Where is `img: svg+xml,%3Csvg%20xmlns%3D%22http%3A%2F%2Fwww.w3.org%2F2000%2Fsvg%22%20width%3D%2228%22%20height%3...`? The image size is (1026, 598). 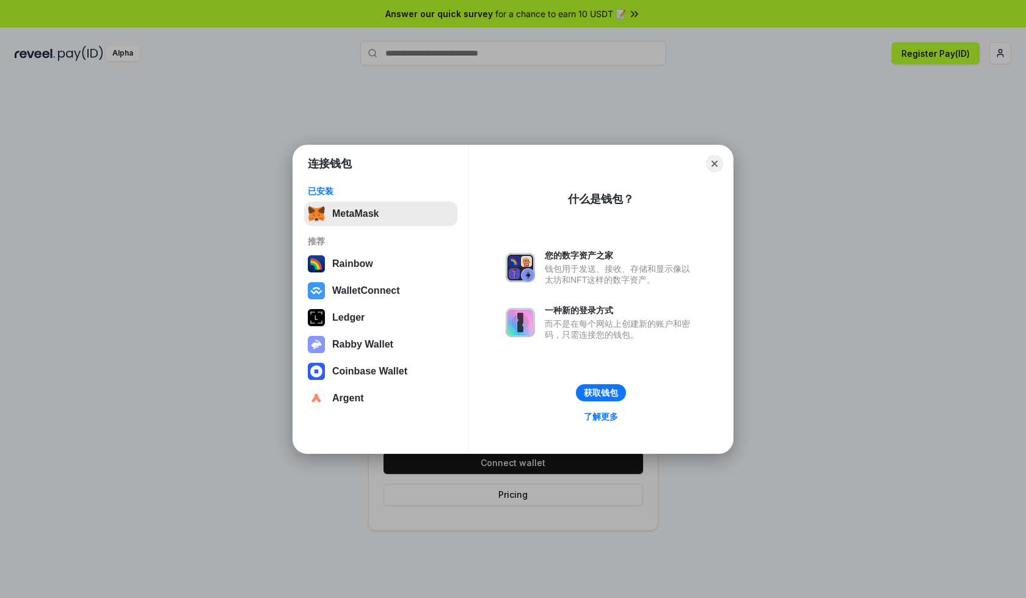 img: svg+xml,%3Csvg%20xmlns%3D%22http%3A%2F%2Fwww.w3.org%2F2000%2Fsvg%22%20width%3D%2228%22%20height%3... is located at coordinates (316, 318).